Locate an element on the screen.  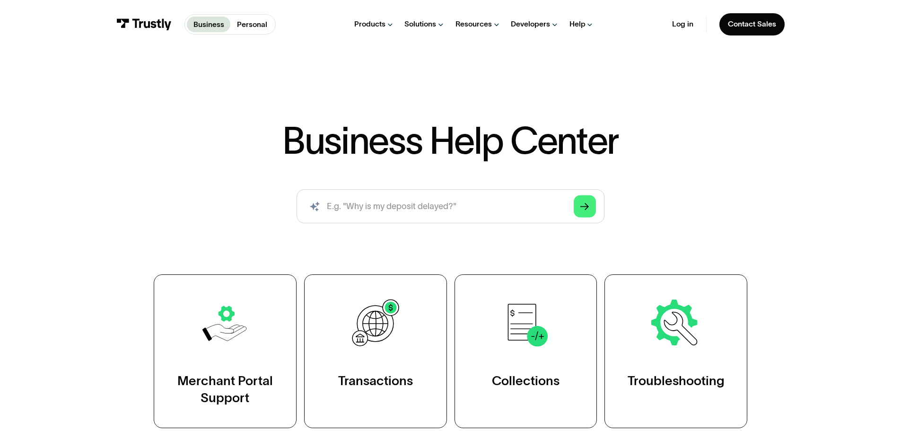
div: Products is located at coordinates (370, 24).